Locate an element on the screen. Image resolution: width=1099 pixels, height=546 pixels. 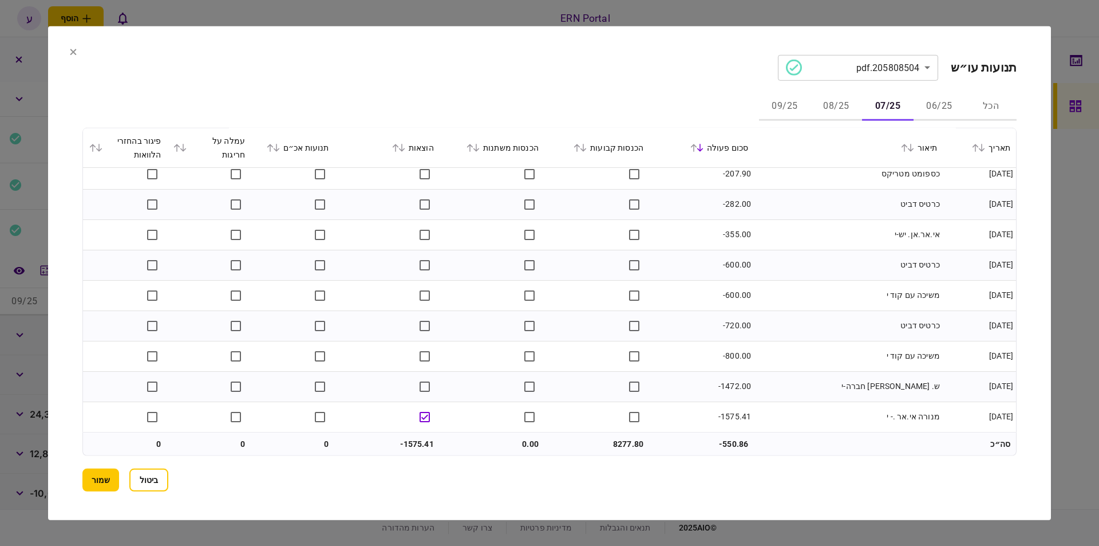
td: 0.00 is located at coordinates (492, 444).